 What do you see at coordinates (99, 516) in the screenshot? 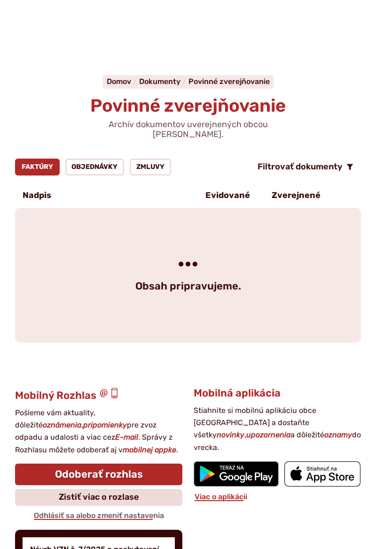
I see `a: Odhlásiť sa alebo zmeniť nastavenia` at bounding box center [99, 516].